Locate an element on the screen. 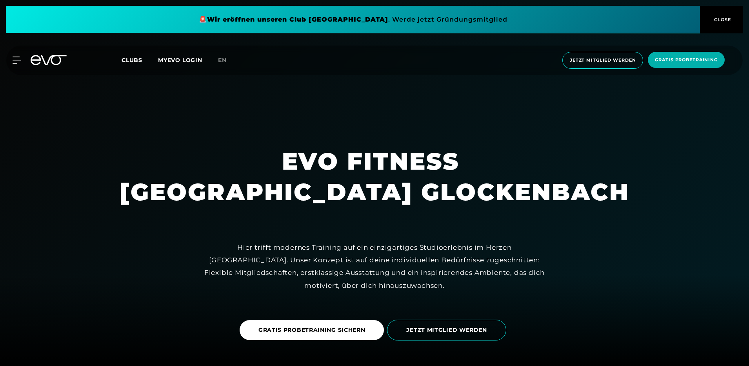 This screenshot has height=366, width=749. a: Clubs is located at coordinates (140, 60).